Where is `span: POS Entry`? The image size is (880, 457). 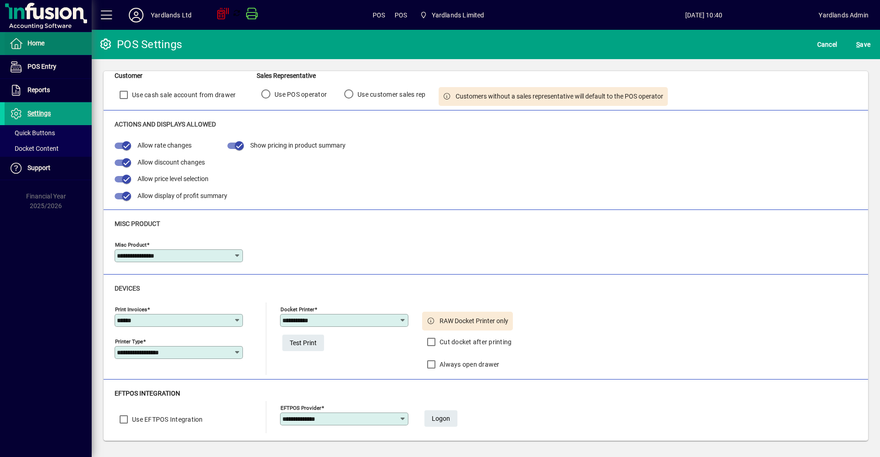 span: POS Entry is located at coordinates (42, 66).